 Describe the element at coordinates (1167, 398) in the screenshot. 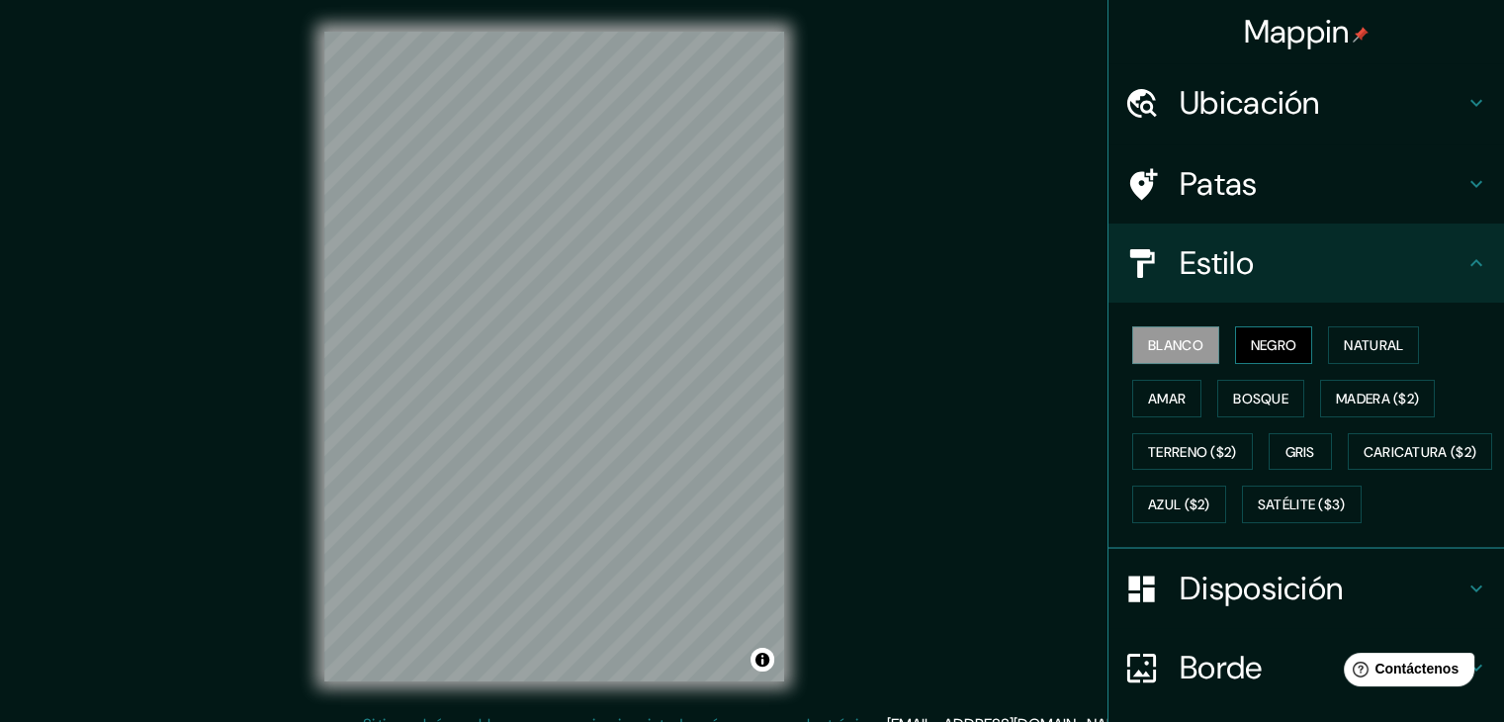

I see `font: Amar` at that location.